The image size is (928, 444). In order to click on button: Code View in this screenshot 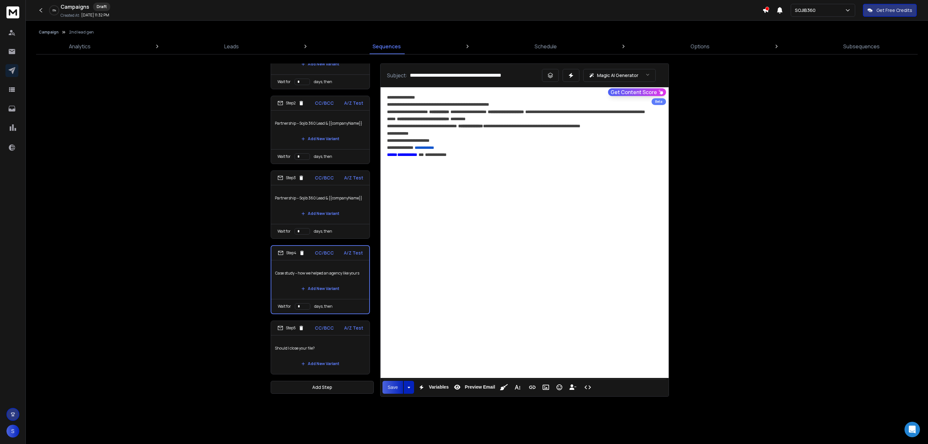, I will do `click(588, 387)`.